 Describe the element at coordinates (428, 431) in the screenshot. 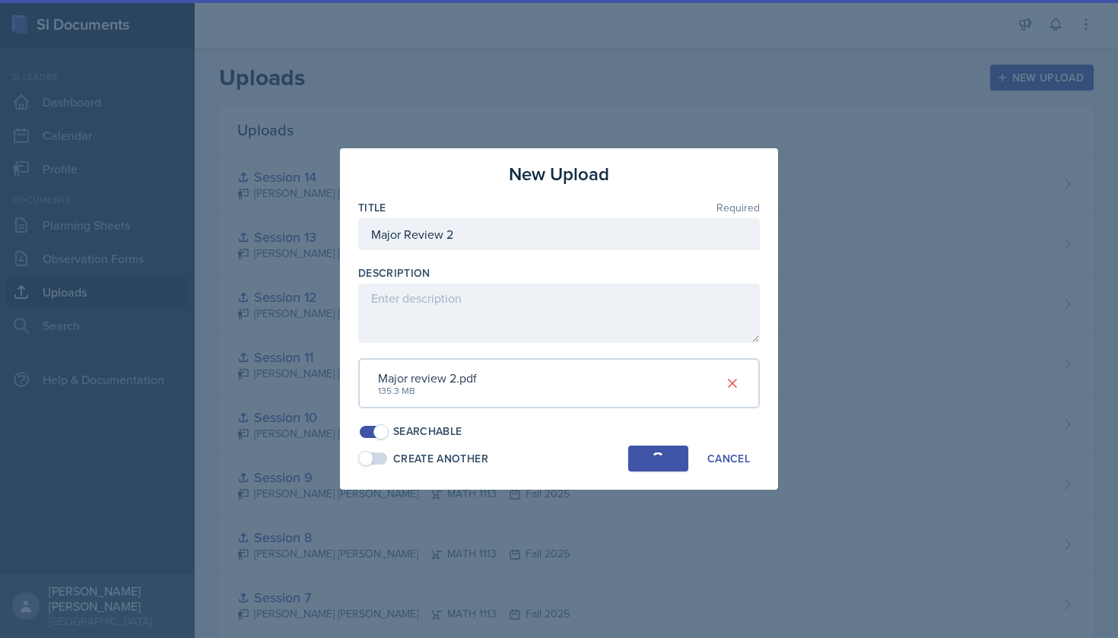

I see `div: Searchable` at that location.